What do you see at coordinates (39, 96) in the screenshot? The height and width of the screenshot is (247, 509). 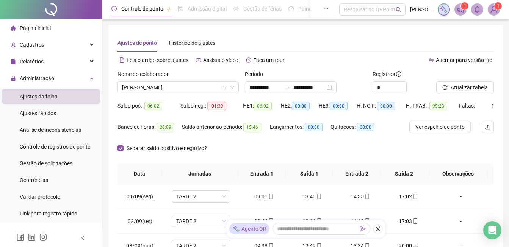 I see `span: Ajustes da folha` at bounding box center [39, 96].